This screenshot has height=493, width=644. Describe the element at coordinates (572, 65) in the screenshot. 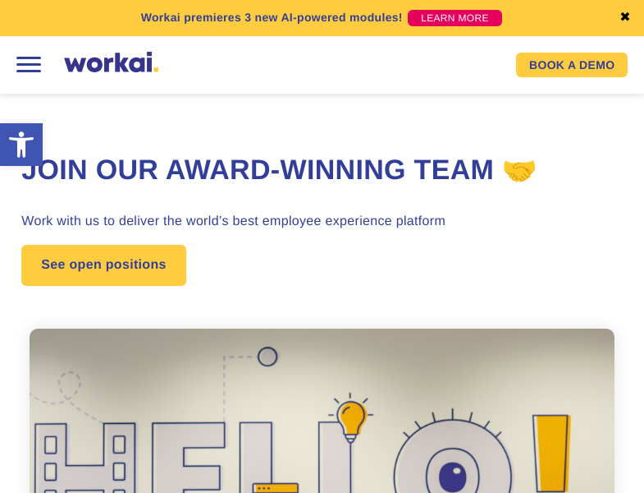

I see `a: BOOK A DEMO` at that location.